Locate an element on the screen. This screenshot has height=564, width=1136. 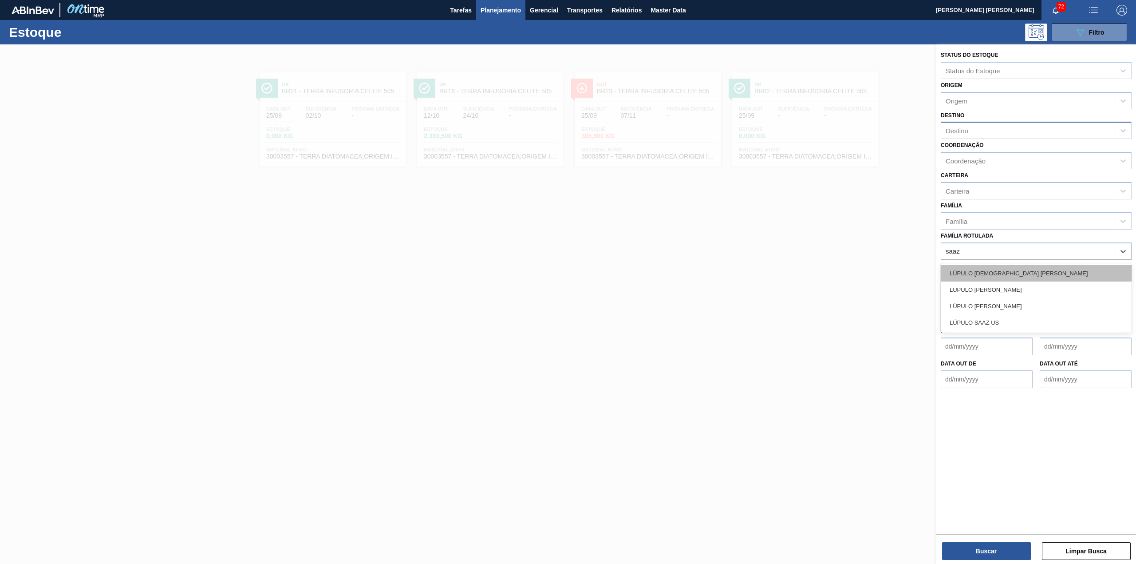
label: Data out de is located at coordinates (959, 364).